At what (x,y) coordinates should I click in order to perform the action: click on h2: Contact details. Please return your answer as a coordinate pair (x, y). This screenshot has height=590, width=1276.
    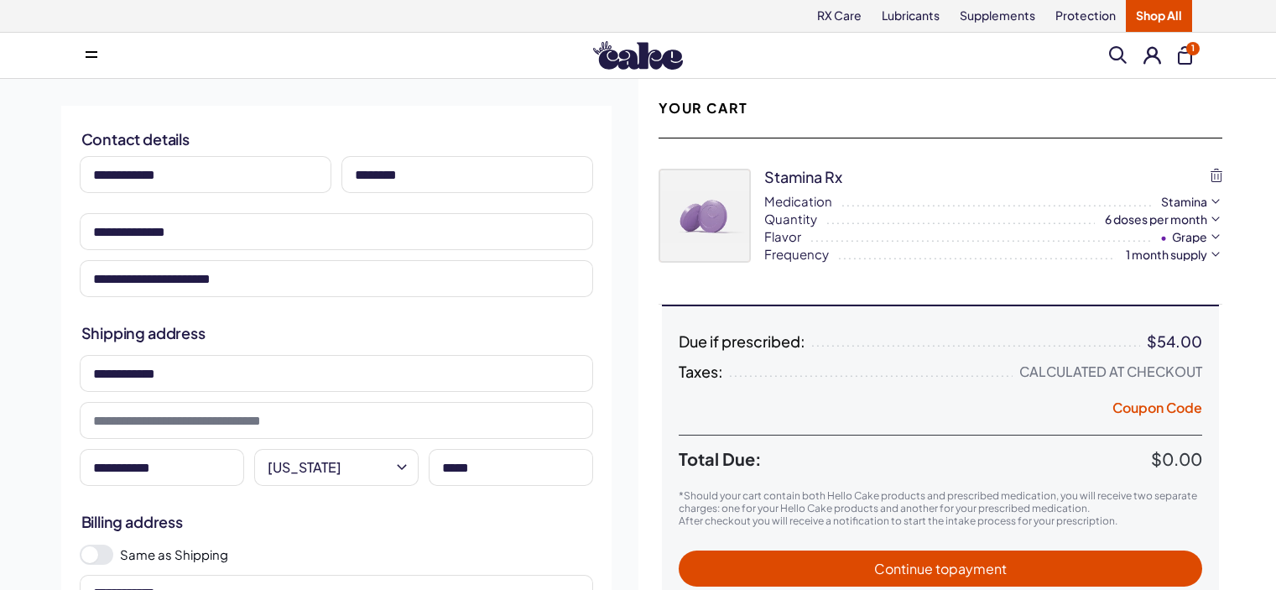
    Looking at the image, I should click on (337, 138).